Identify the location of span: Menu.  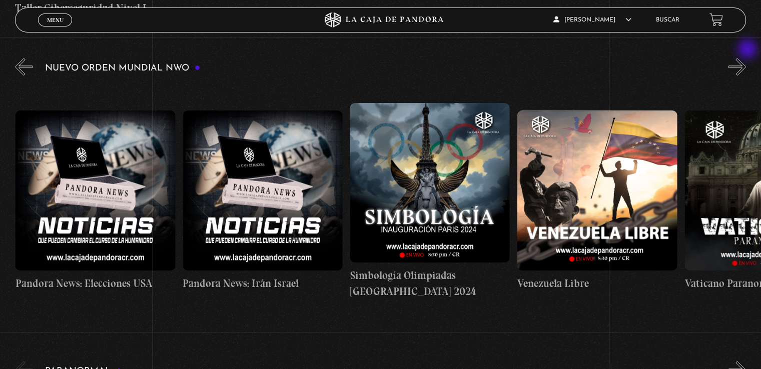
(55, 20).